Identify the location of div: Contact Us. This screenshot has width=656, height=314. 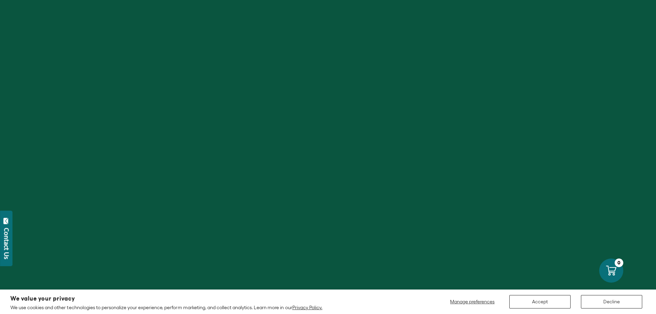
(7, 243).